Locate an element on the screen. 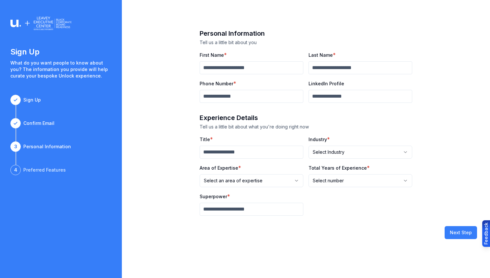 Image resolution: width=490 pixels, height=278 pixels. div: 4 is located at coordinates (16, 170).